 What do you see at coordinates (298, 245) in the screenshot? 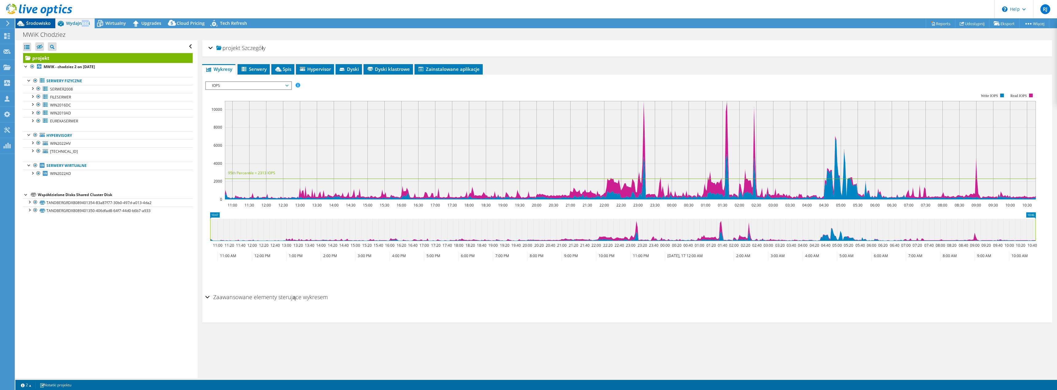
I see `text: 13:20` at bounding box center [298, 245].